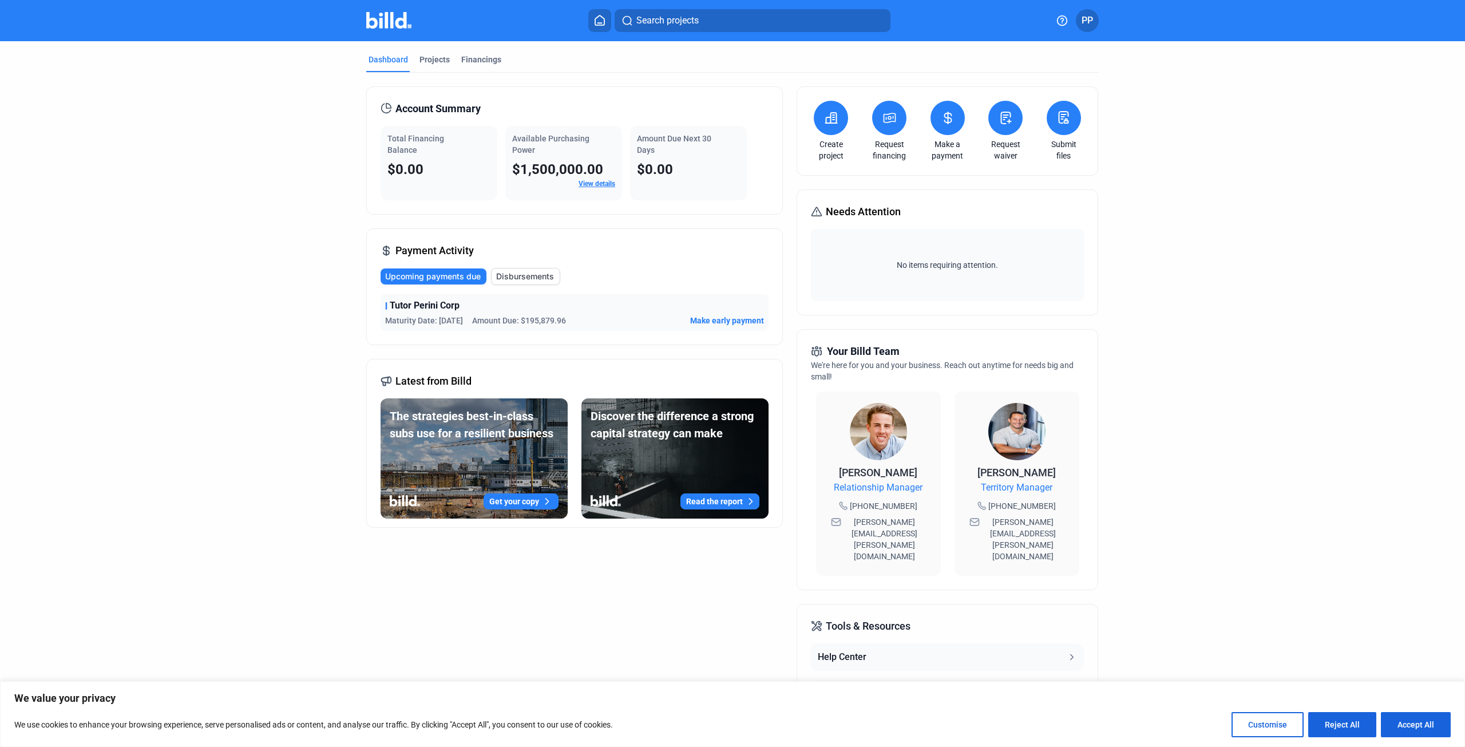 The image size is (1465, 747). Describe the element at coordinates (753, 21) in the screenshot. I see `button: Search projects` at that location.